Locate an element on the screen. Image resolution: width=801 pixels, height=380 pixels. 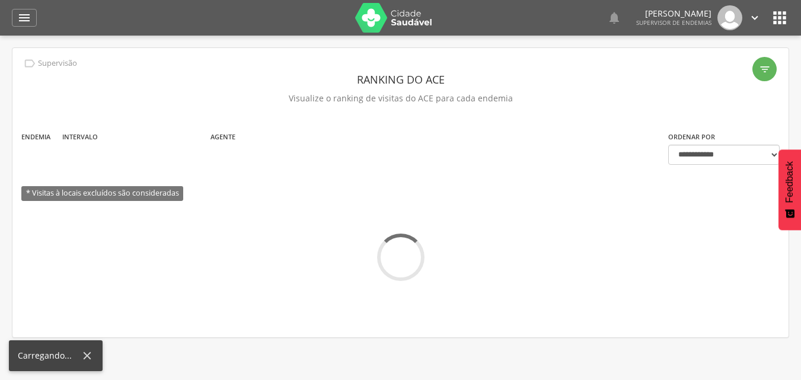
label: Intervalo is located at coordinates (80, 137).